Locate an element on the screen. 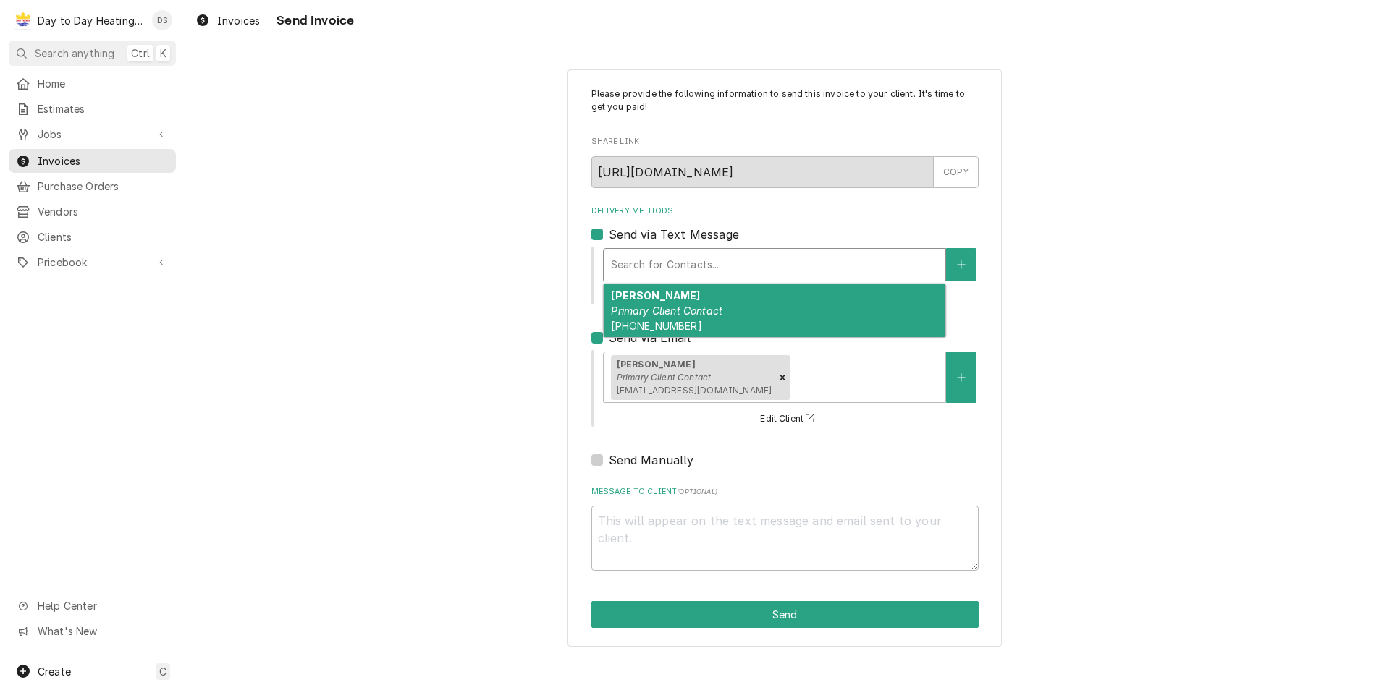  a: Vendors is located at coordinates (92, 211).